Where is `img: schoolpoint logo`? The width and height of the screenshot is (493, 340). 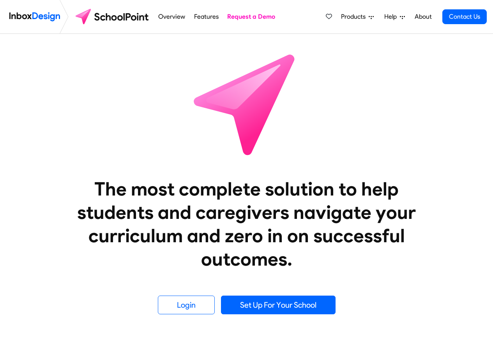
img: schoolpoint logo is located at coordinates (113, 17).